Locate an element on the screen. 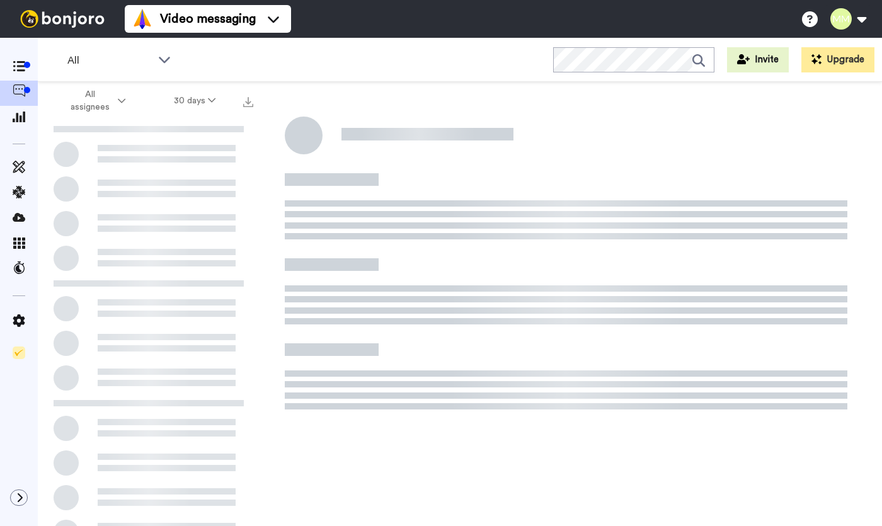 This screenshot has width=882, height=526. button: All assignees is located at coordinates (95, 101).